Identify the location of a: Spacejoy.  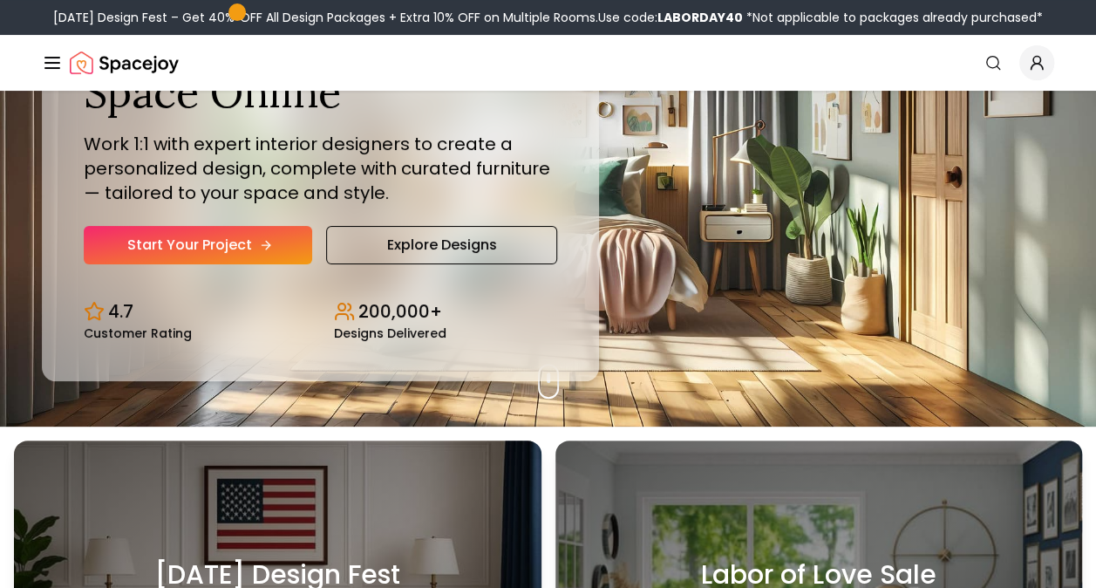
(124, 63).